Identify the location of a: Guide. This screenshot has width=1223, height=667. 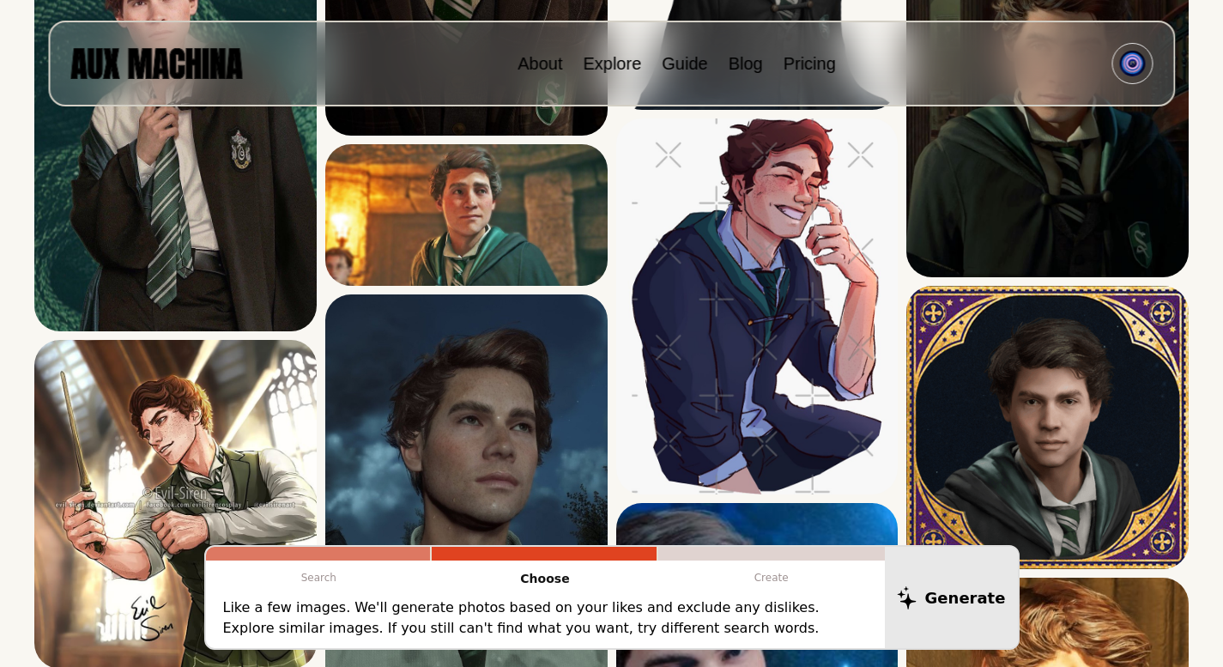
(684, 64).